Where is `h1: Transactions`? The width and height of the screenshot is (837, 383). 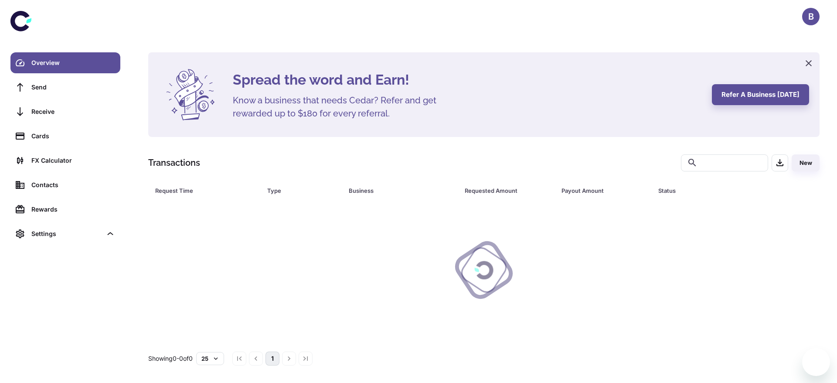 h1: Transactions is located at coordinates (174, 163).